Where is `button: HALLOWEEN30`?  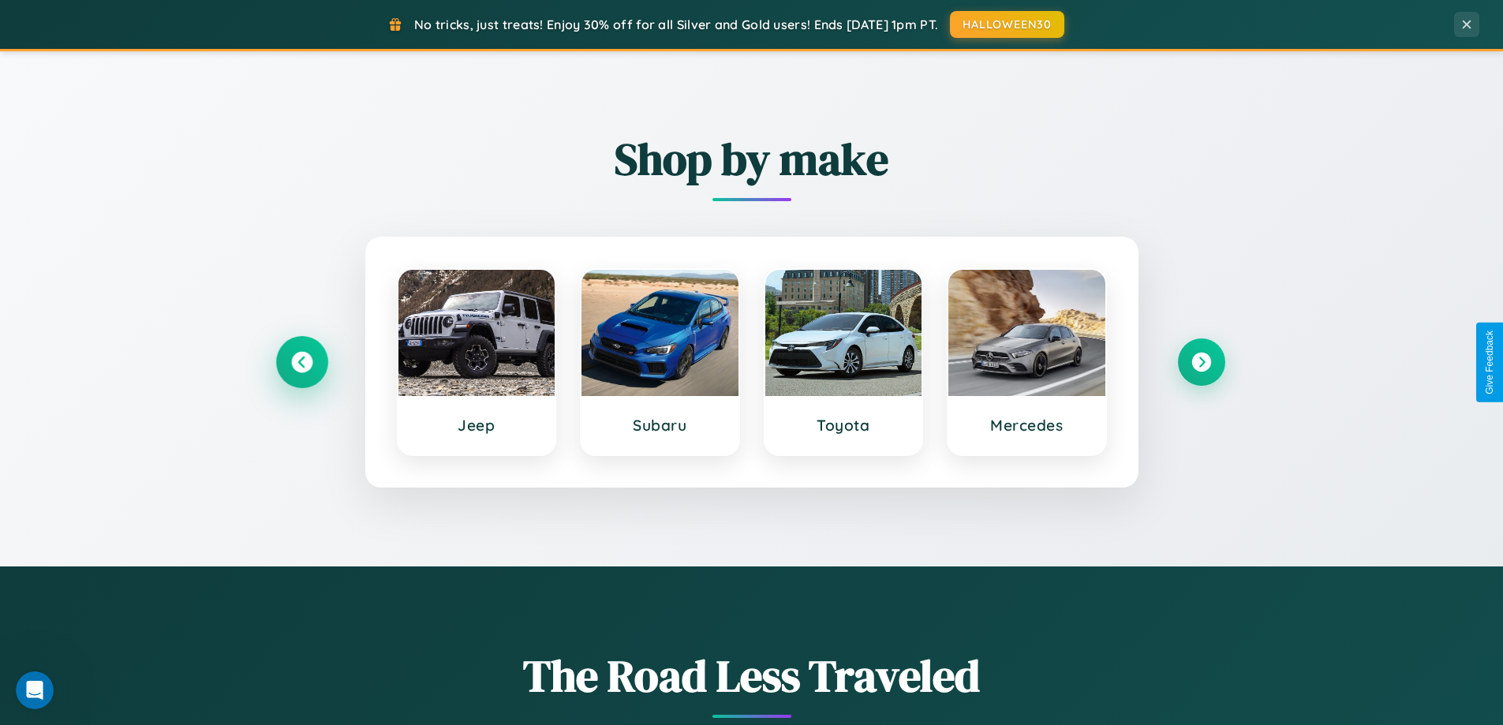
button: HALLOWEEN30 is located at coordinates (1007, 24).